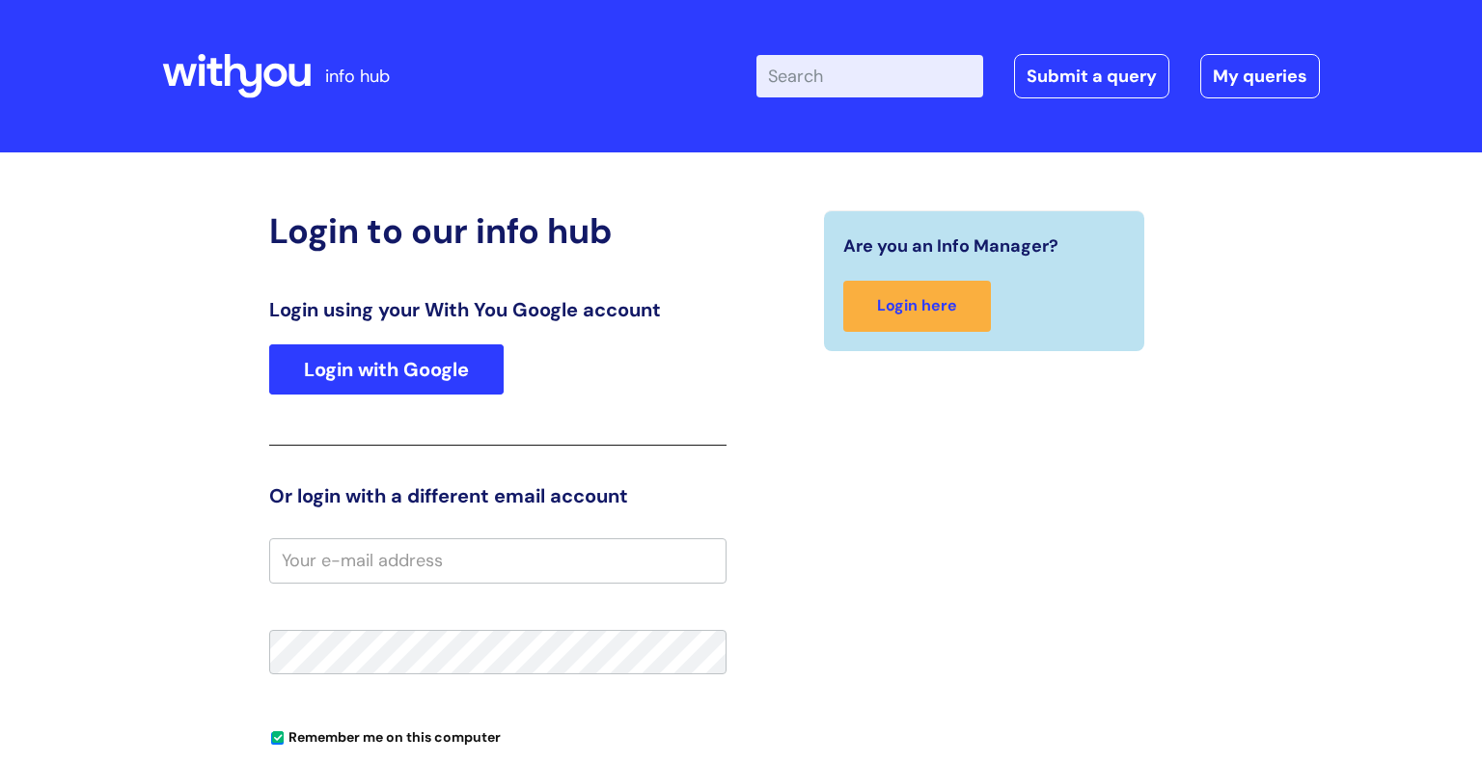 This screenshot has width=1482, height=763. Describe the element at coordinates (1260, 76) in the screenshot. I see `a: My queries` at that location.